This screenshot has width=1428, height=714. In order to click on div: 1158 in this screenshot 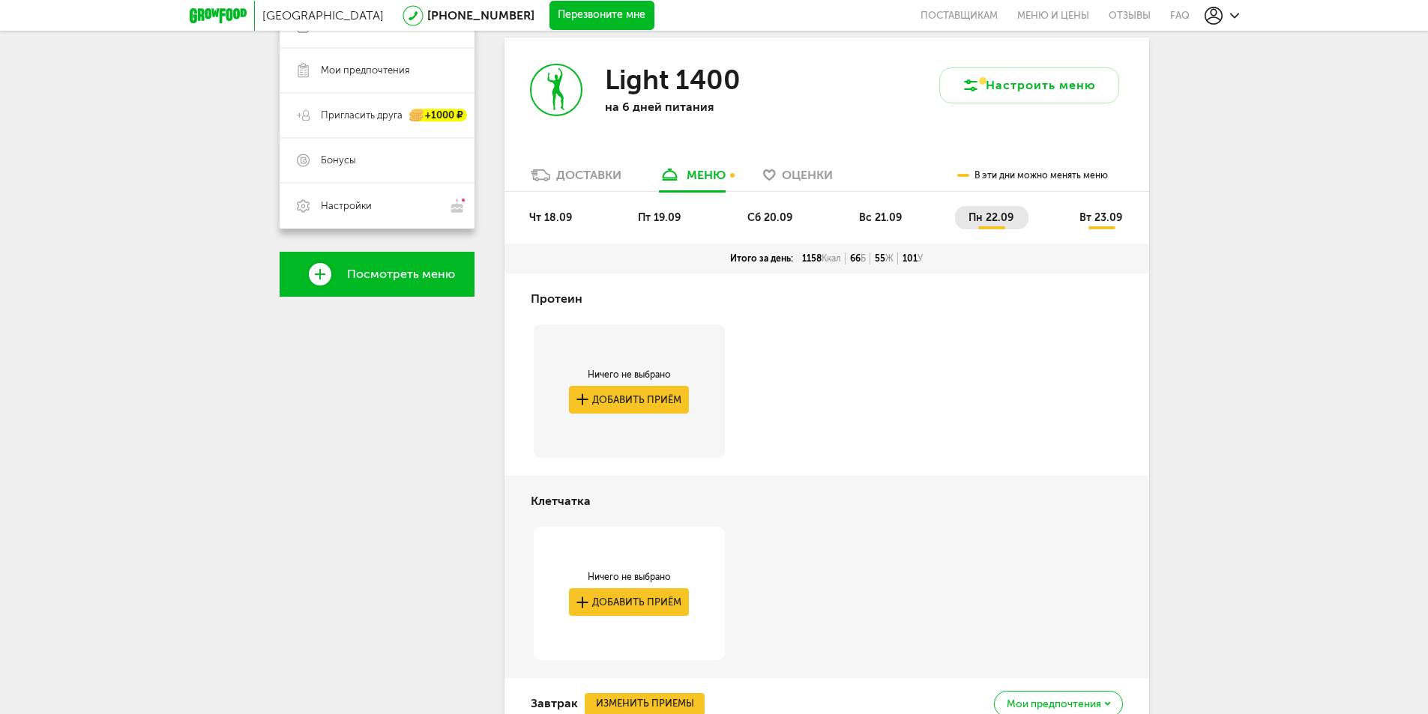, I will do `click(821, 259)`.